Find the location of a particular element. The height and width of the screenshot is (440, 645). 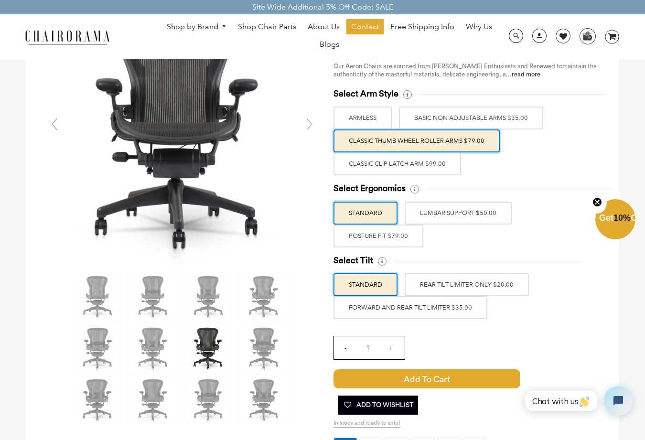

span: Select Ergonomics is located at coordinates (369, 188).